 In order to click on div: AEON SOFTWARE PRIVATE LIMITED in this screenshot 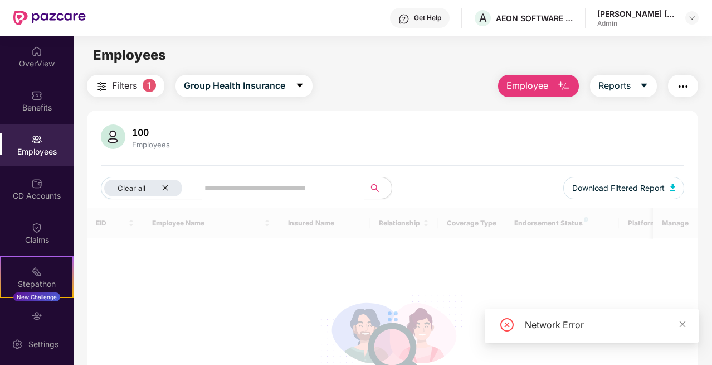, I will do `click(535, 18)`.